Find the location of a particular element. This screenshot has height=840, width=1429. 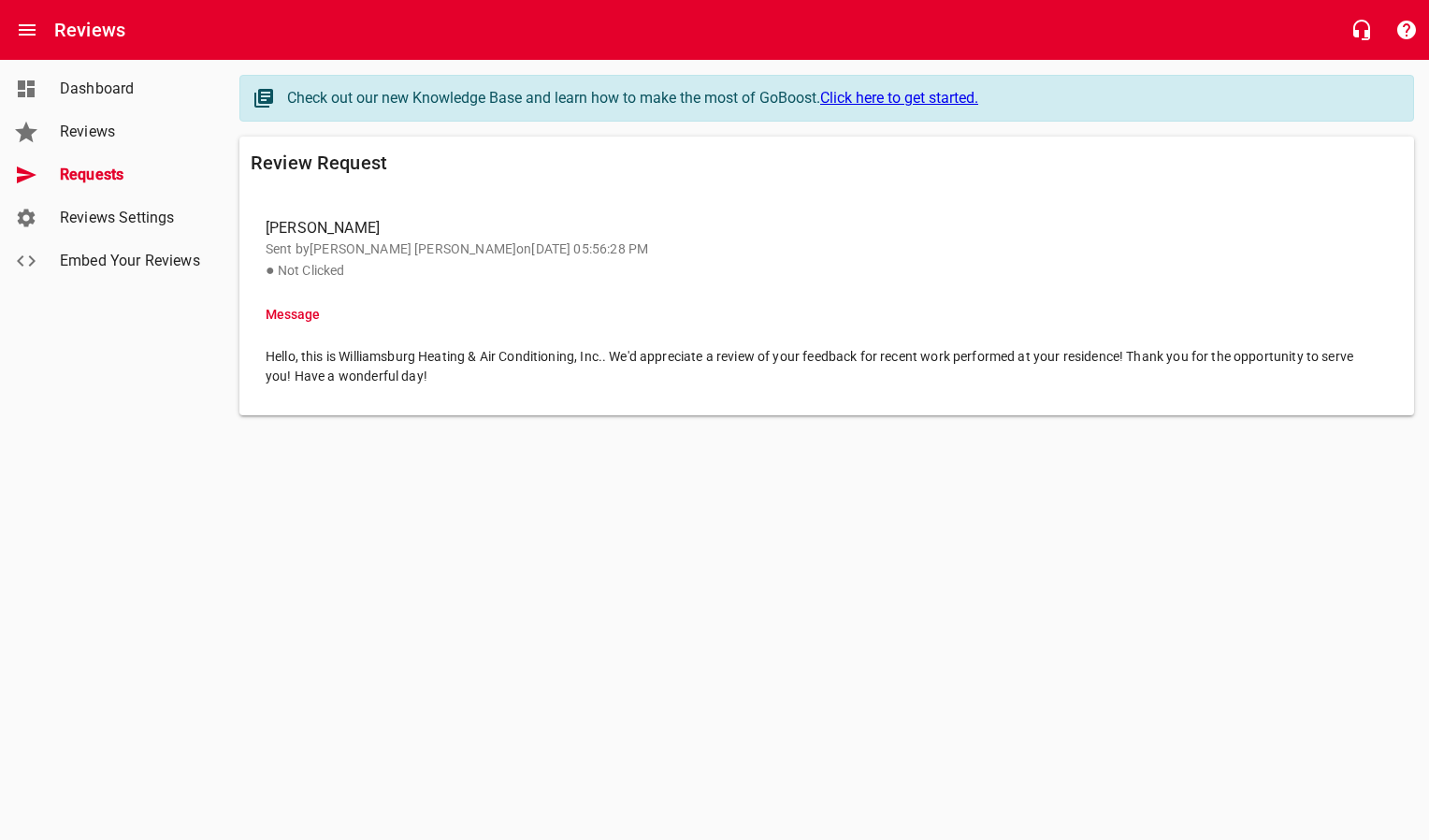

li: Message is located at coordinates (827, 314).